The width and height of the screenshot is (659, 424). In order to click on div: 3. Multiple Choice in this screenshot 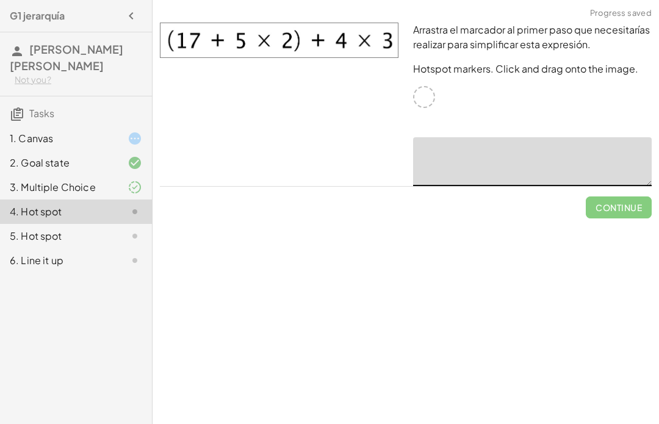, I will do `click(59, 187)`.